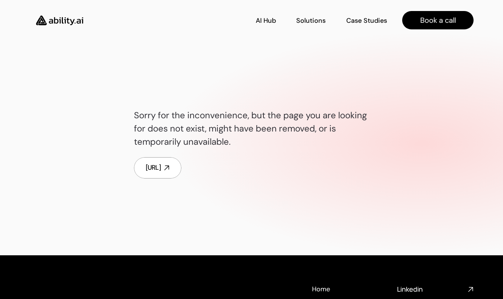 The image size is (503, 299). What do you see at coordinates (435, 289) in the screenshot?
I see `nav: Social media links` at bounding box center [435, 289].